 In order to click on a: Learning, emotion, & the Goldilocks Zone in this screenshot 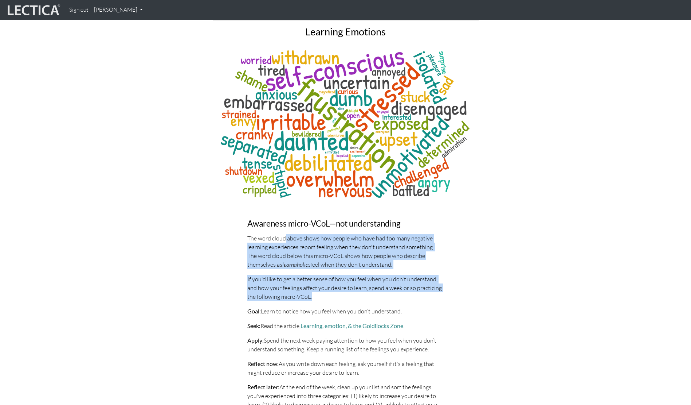, I will do `click(352, 325)`.